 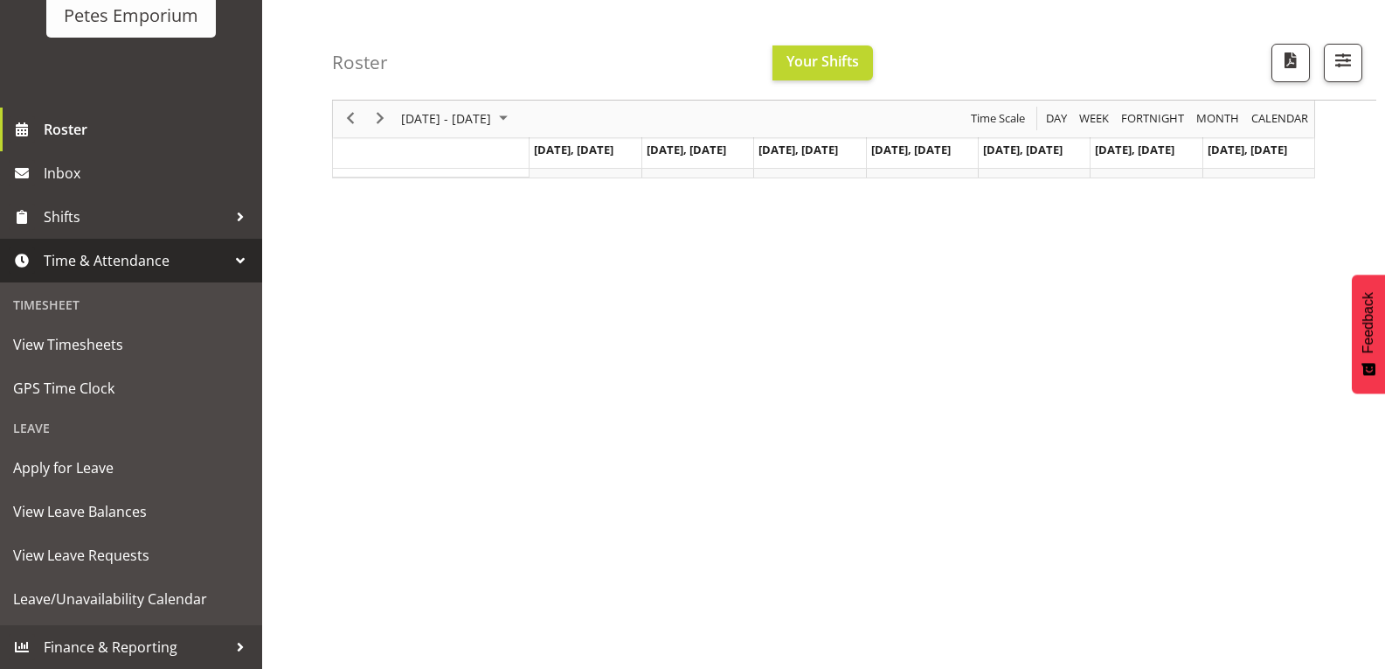 I want to click on span: Inbox, so click(x=149, y=173).